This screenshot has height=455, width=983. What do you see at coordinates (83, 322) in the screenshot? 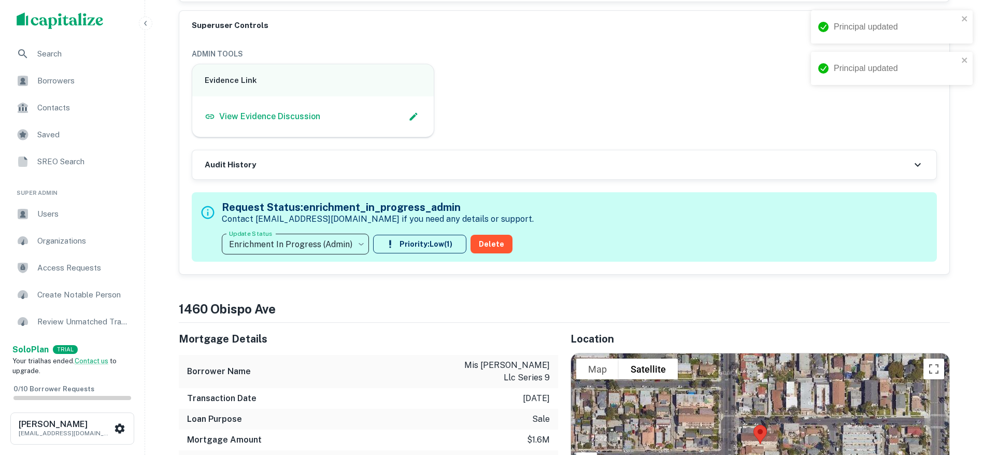
I see `span: Review Unmatched Transactions` at bounding box center [83, 322].